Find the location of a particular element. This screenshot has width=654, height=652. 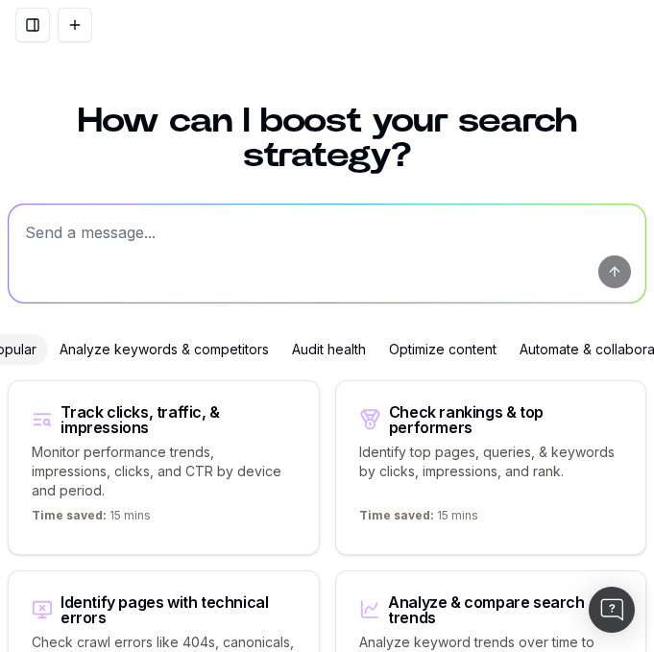

p: Identify top pages, queries, & keywords by clicks, impressions, and rank. is located at coordinates (491, 472).